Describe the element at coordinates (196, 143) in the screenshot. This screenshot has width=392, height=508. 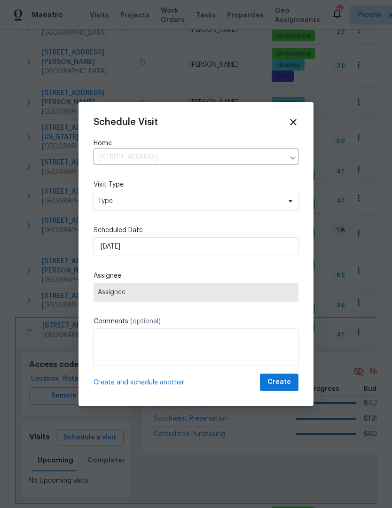
I see `label: Home` at that location.